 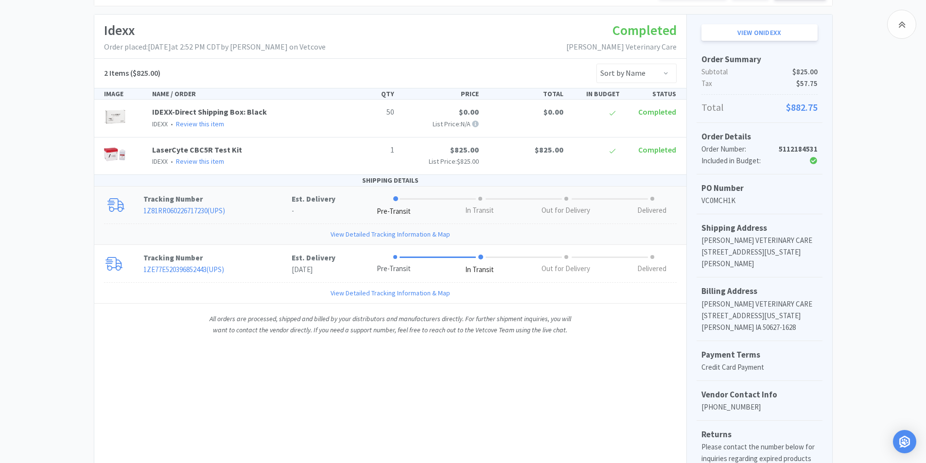 I want to click on div: IN BUDGET, so click(x=595, y=94).